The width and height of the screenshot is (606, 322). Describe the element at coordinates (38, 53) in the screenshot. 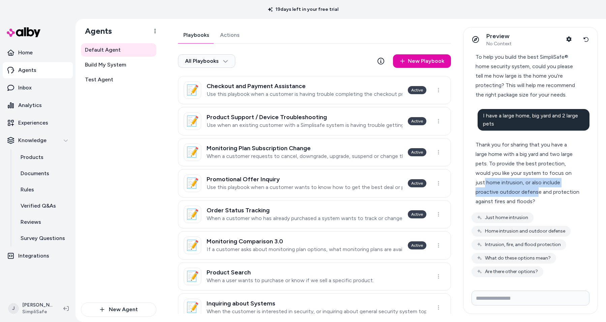

I see `a: Home` at that location.